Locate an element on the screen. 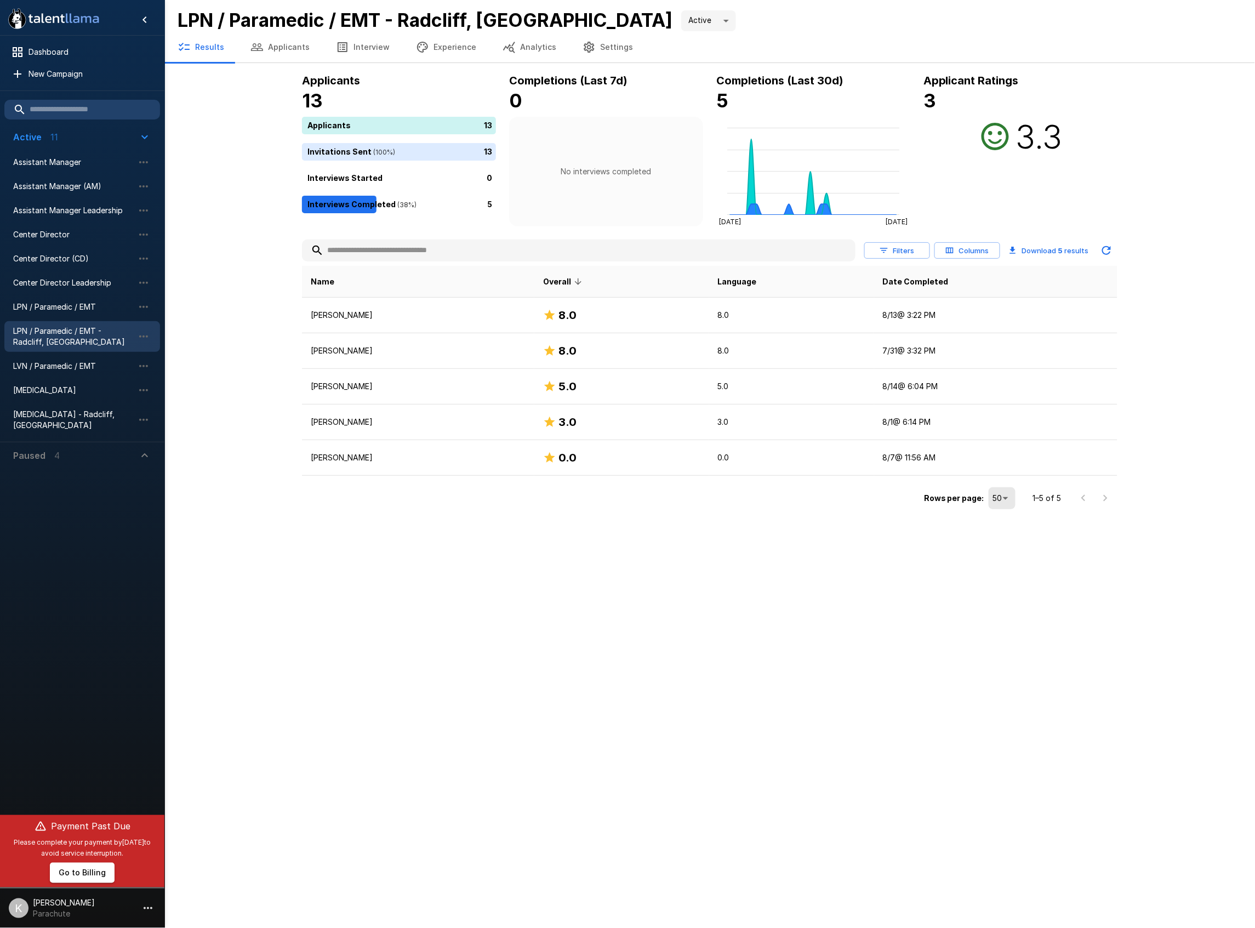 This screenshot has width=1255, height=928. b: 13 is located at coordinates (312, 100).